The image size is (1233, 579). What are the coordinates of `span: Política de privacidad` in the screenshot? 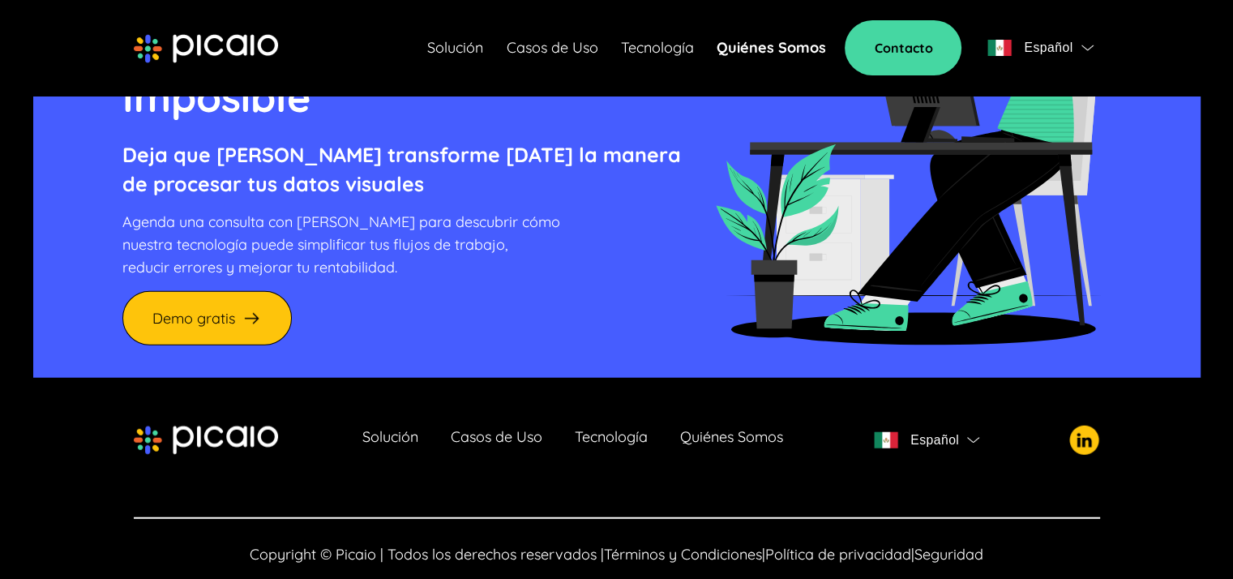 It's located at (838, 554).